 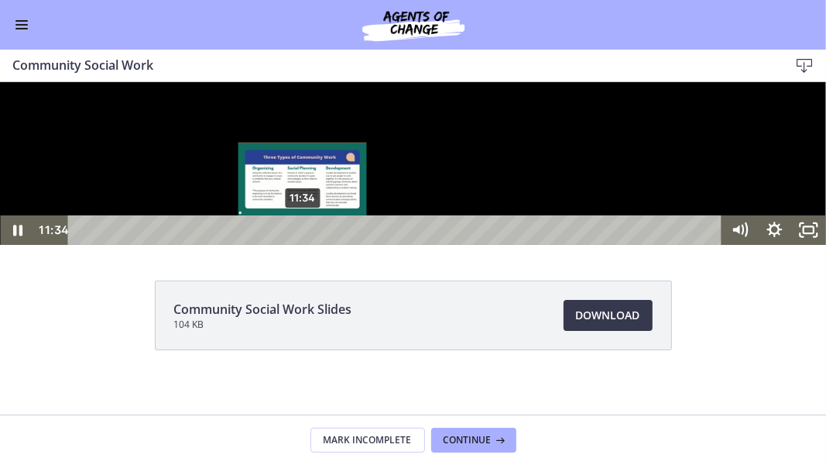 What do you see at coordinates (414, 25) in the screenshot?
I see `img: Agents of Change` at bounding box center [414, 25].